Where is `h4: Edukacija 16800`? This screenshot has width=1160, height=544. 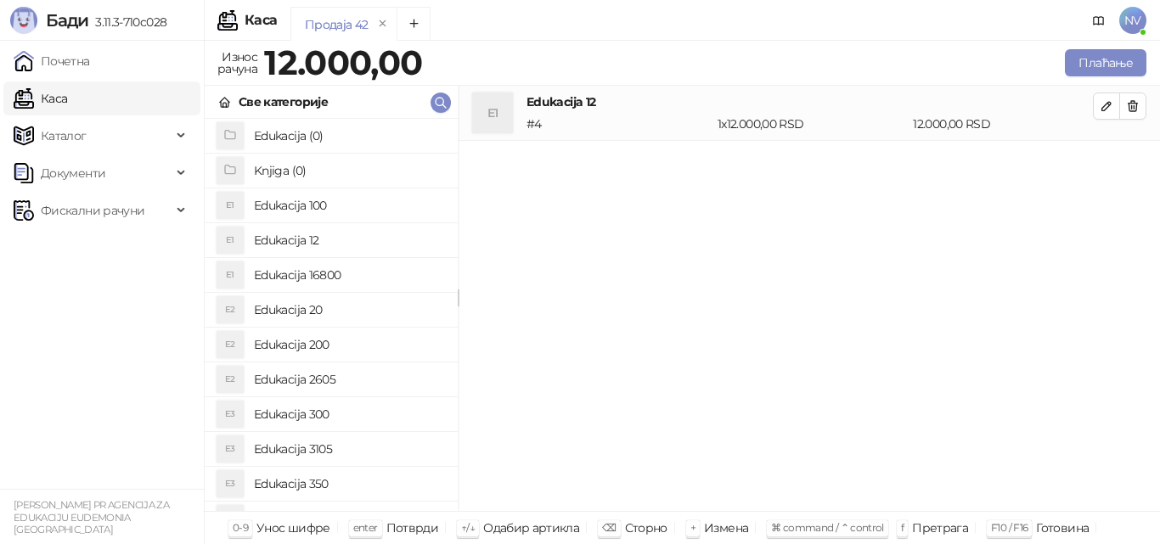 h4: Edukacija 16800 is located at coordinates (349, 275).